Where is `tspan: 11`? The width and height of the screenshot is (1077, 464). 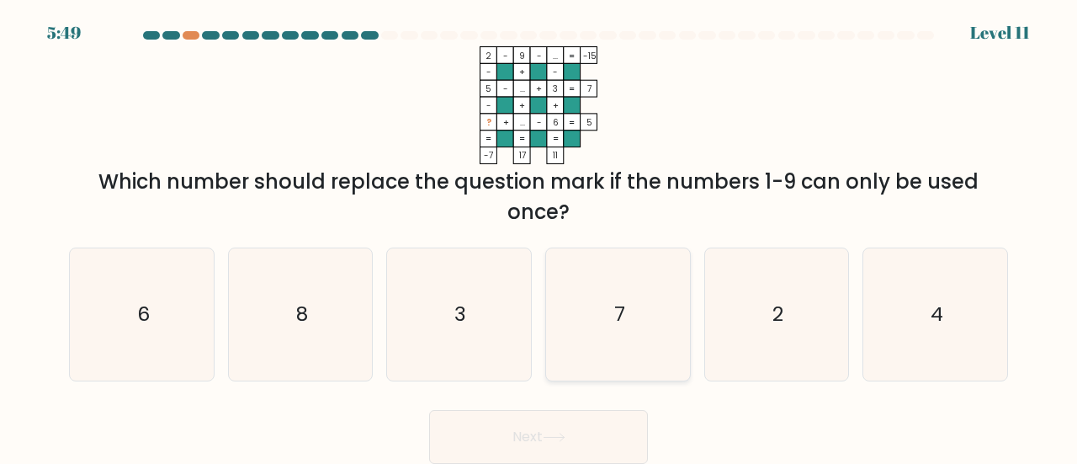 tspan: 11 is located at coordinates (555, 155).